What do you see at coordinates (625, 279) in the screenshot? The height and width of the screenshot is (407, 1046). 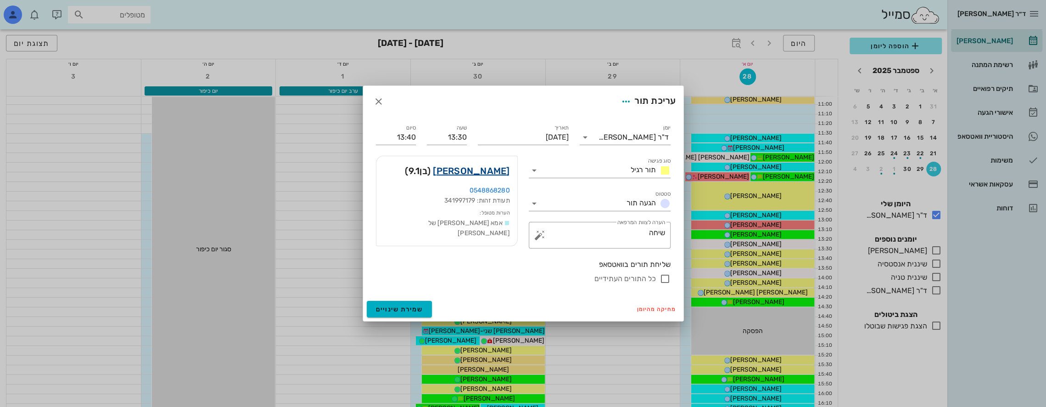 I see `label: כל התורים העתידיים` at bounding box center [625, 279].